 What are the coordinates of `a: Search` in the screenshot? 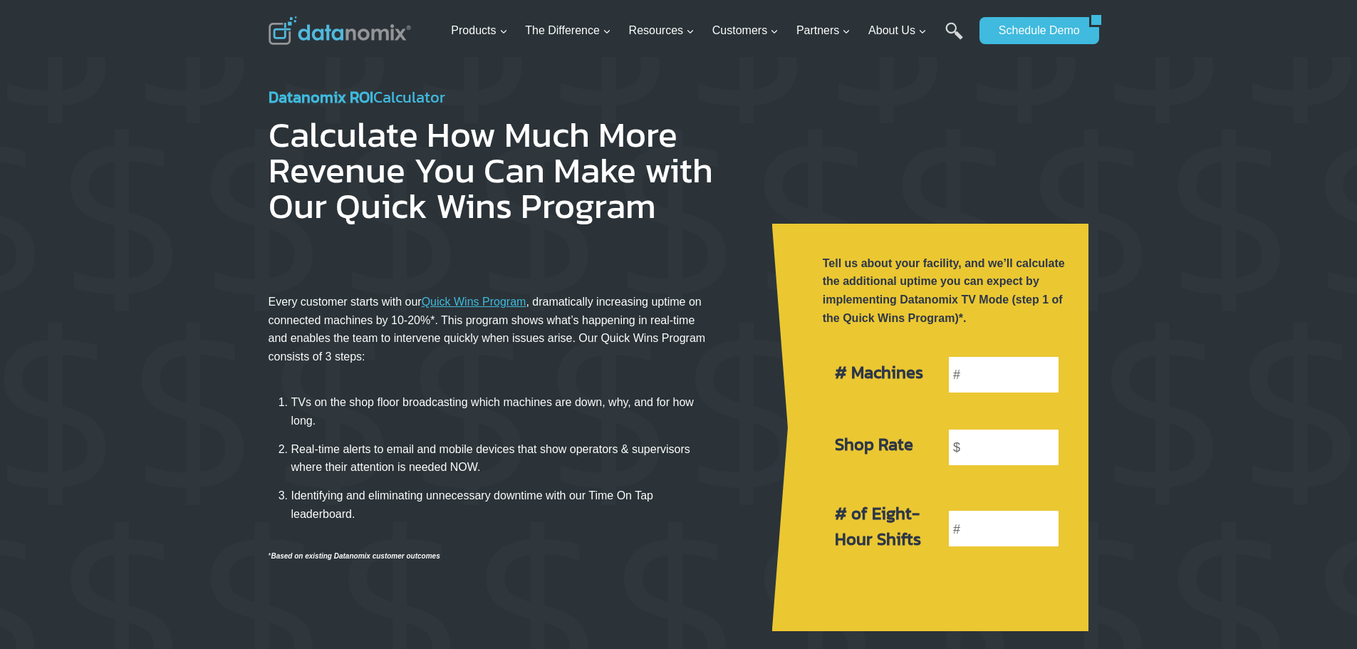 It's located at (954, 38).